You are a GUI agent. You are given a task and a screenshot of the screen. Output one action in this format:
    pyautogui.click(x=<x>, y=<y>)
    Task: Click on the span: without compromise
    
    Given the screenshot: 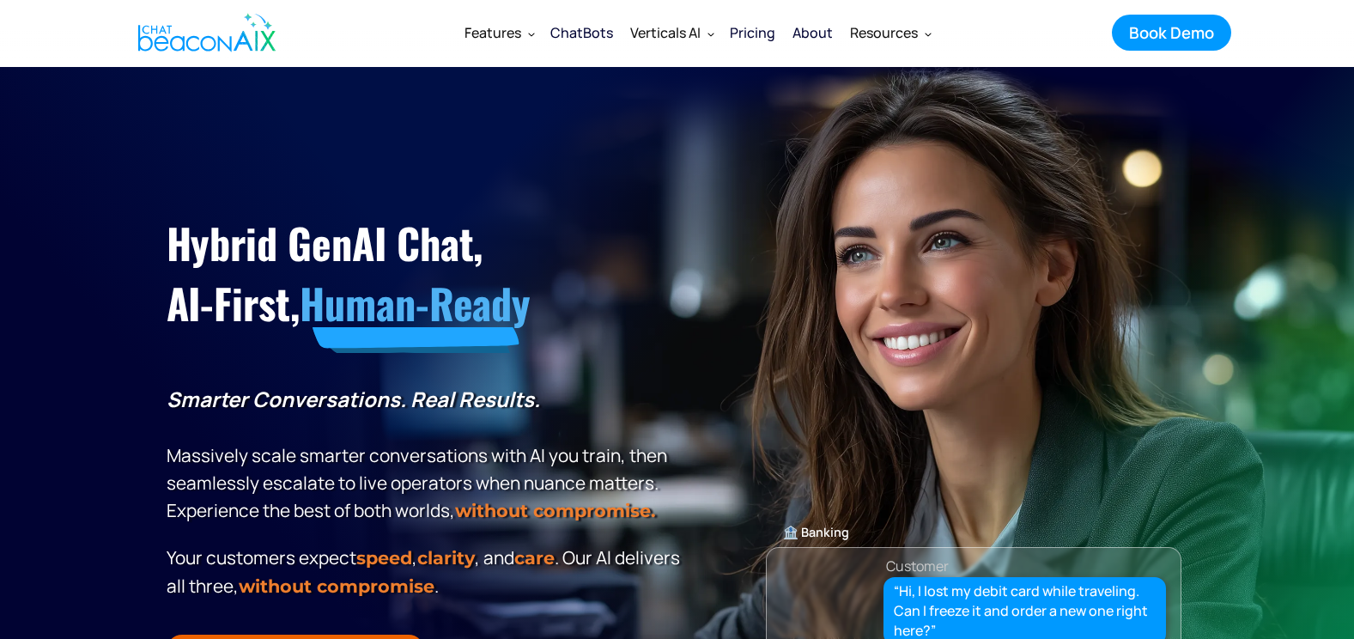 What is the action you would take?
    pyautogui.click(x=337, y=586)
    